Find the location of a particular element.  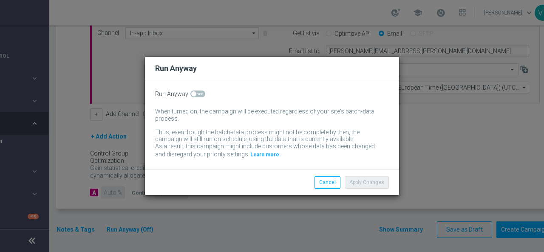

div: Thus, even though the batch-data process might not be complete by then, the campaign will still r... is located at coordinates (266, 136).